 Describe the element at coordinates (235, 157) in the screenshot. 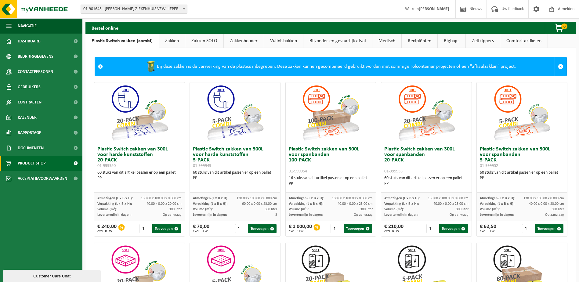

I see `h3: Plastic Switch zakken van 300L voor harde kunststoffen 5-PACK` at that location.